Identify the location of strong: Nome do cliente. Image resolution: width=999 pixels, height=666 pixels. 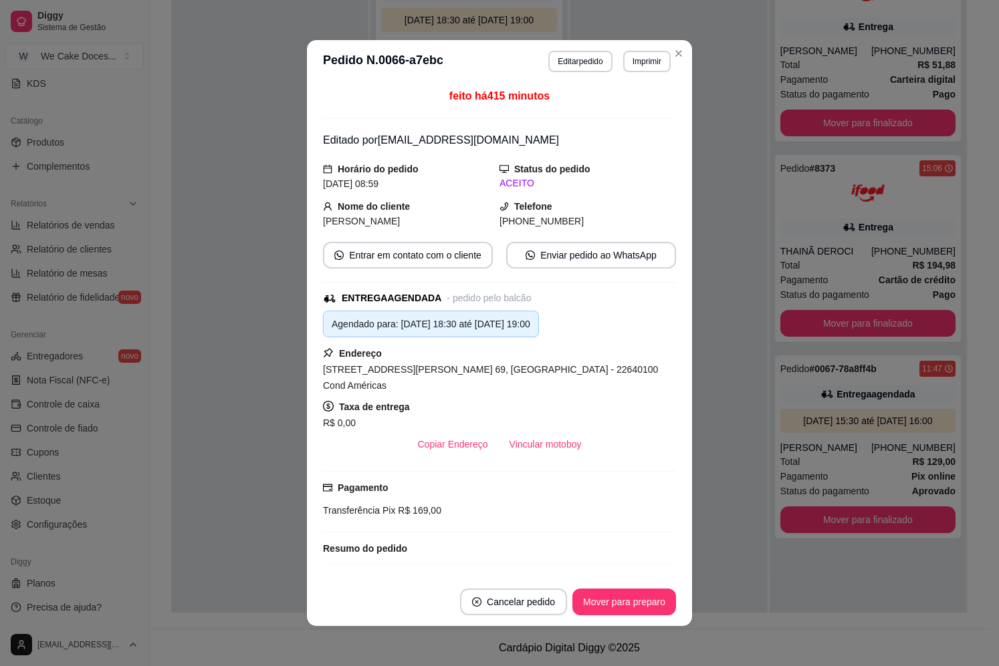
(374, 207).